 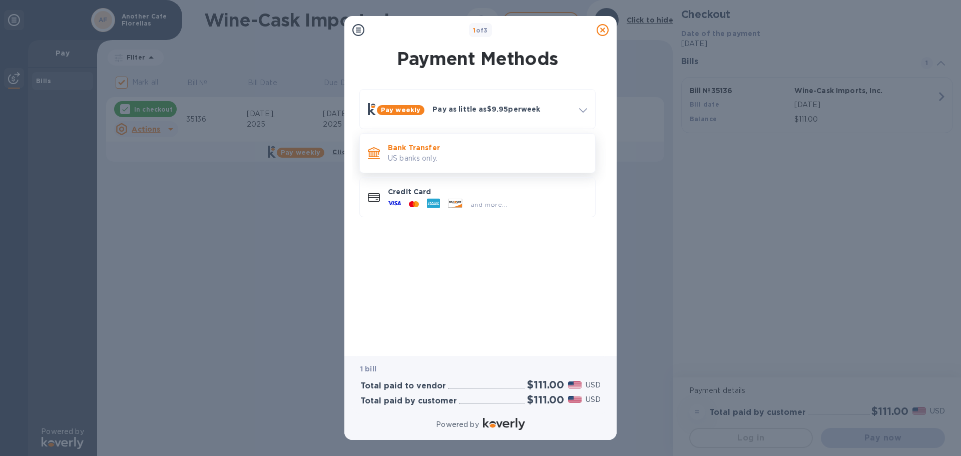 I want to click on b: of 3, so click(x=481, y=30).